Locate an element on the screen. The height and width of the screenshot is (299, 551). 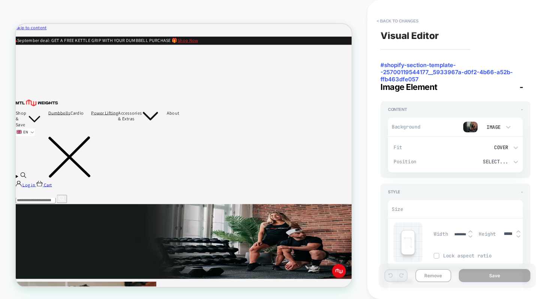
span: Background is located at coordinates (406, 127).